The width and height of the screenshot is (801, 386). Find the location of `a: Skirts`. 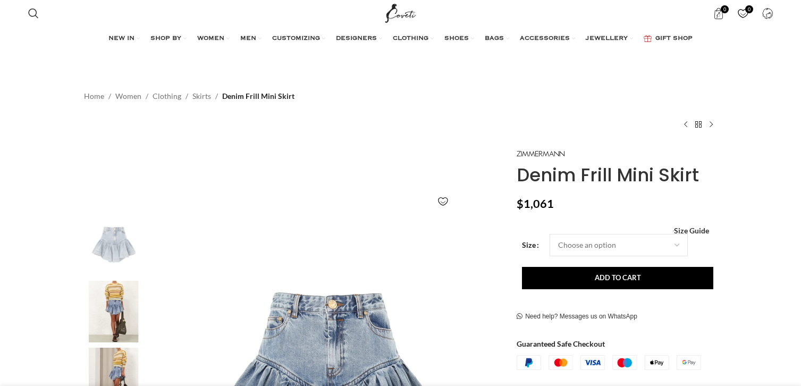

a: Skirts is located at coordinates (201, 96).